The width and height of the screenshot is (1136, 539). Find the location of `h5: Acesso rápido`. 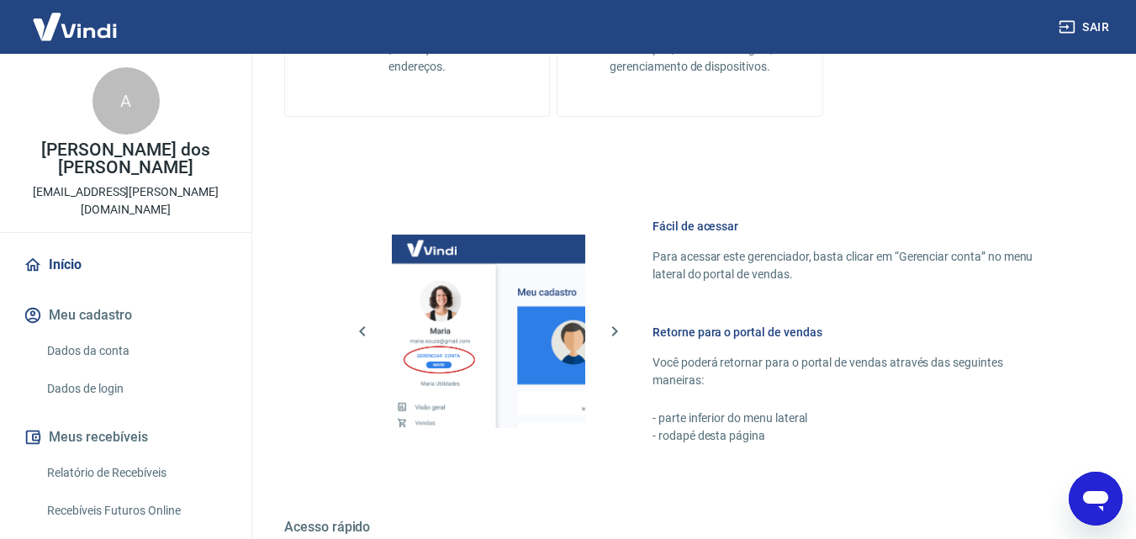

h5: Acesso rápido is located at coordinates (690, 527).